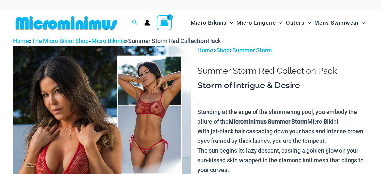  I want to click on a: Micro BikinisMenu ToggleMenu Toggle, so click(212, 23).